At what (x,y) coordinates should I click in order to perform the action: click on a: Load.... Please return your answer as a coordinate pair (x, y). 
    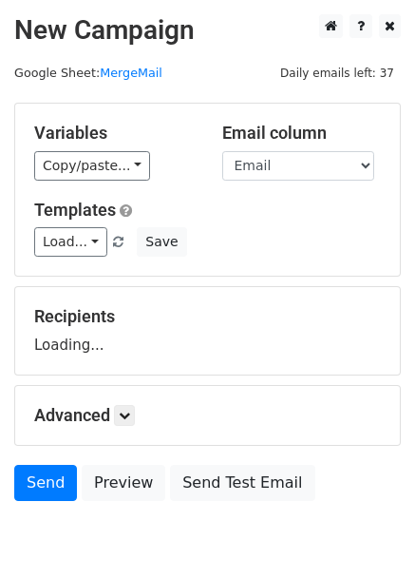
    Looking at the image, I should click on (70, 241).